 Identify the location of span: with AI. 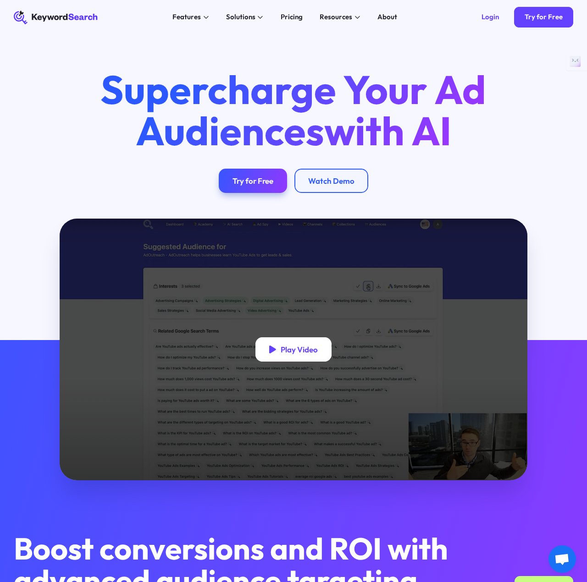
(387, 131).